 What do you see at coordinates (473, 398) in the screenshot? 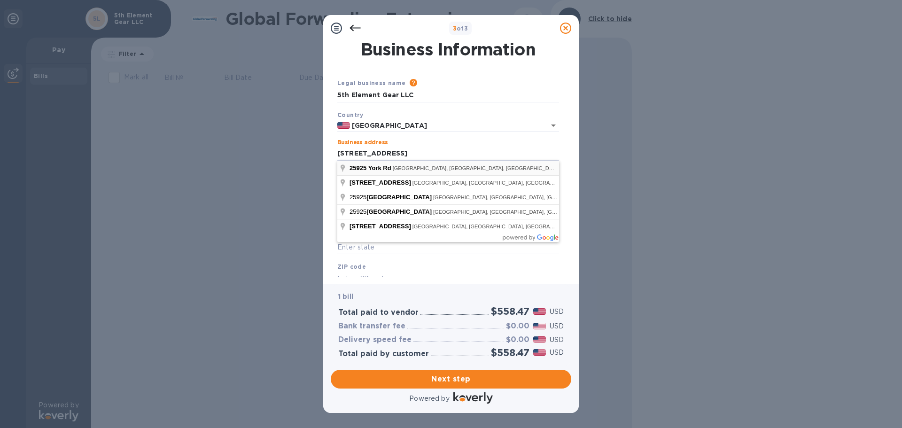
I see `img: Logo` at bounding box center [473, 398].